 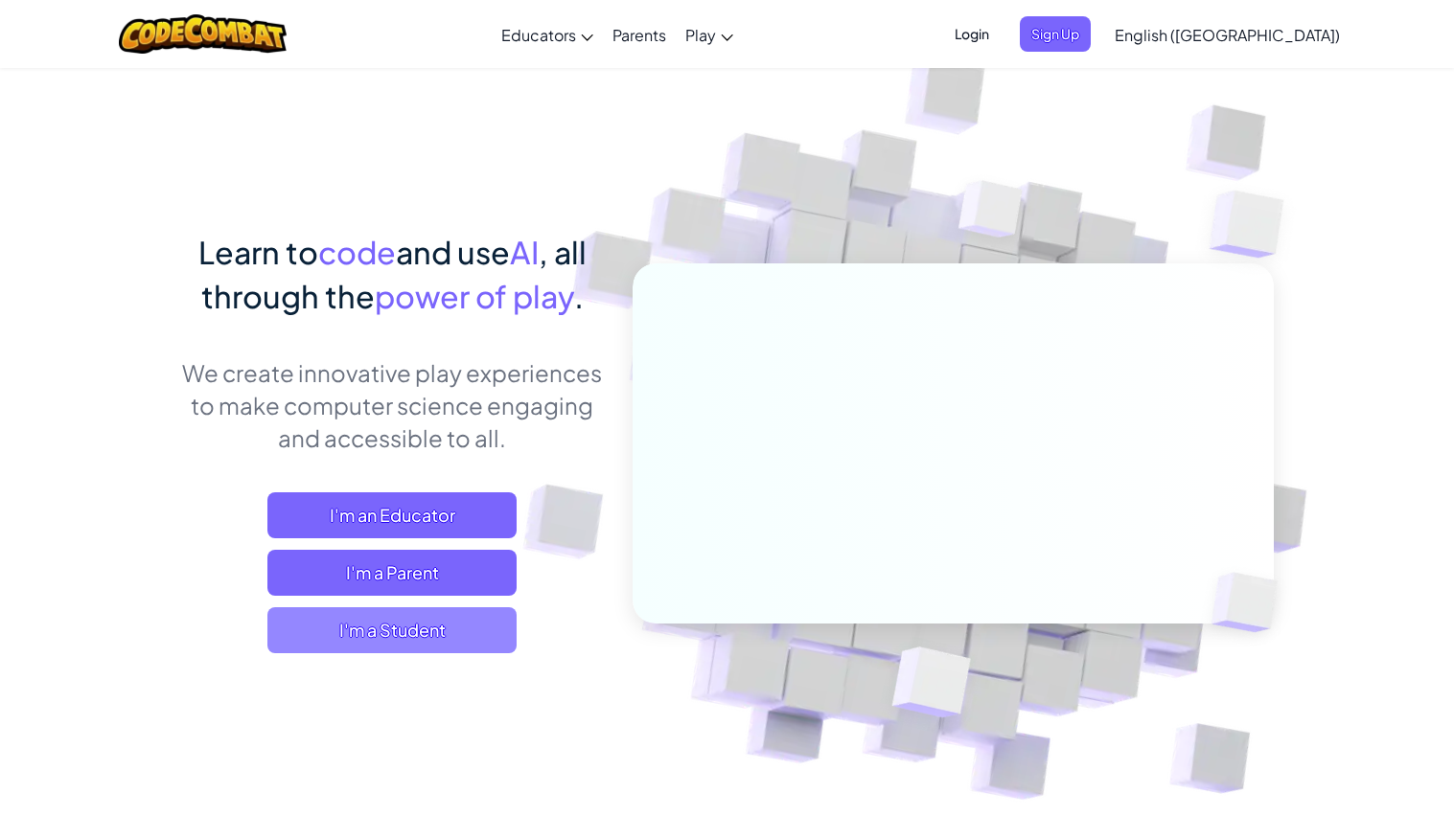 I want to click on span: I'm an Educator, so click(x=392, y=516).